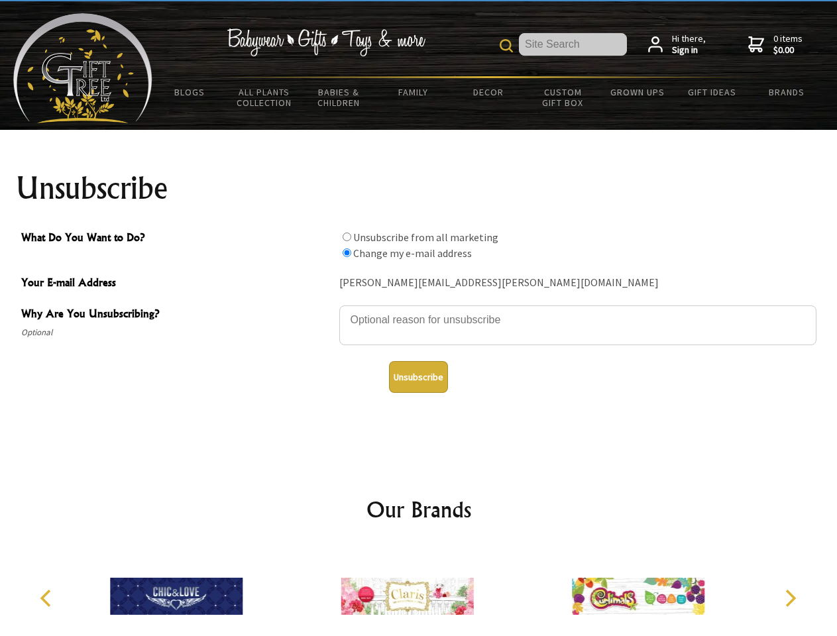 The width and height of the screenshot is (837, 636). Describe the element at coordinates (426, 237) in the screenshot. I see `label: Unsubscribe from all marketing` at that location.